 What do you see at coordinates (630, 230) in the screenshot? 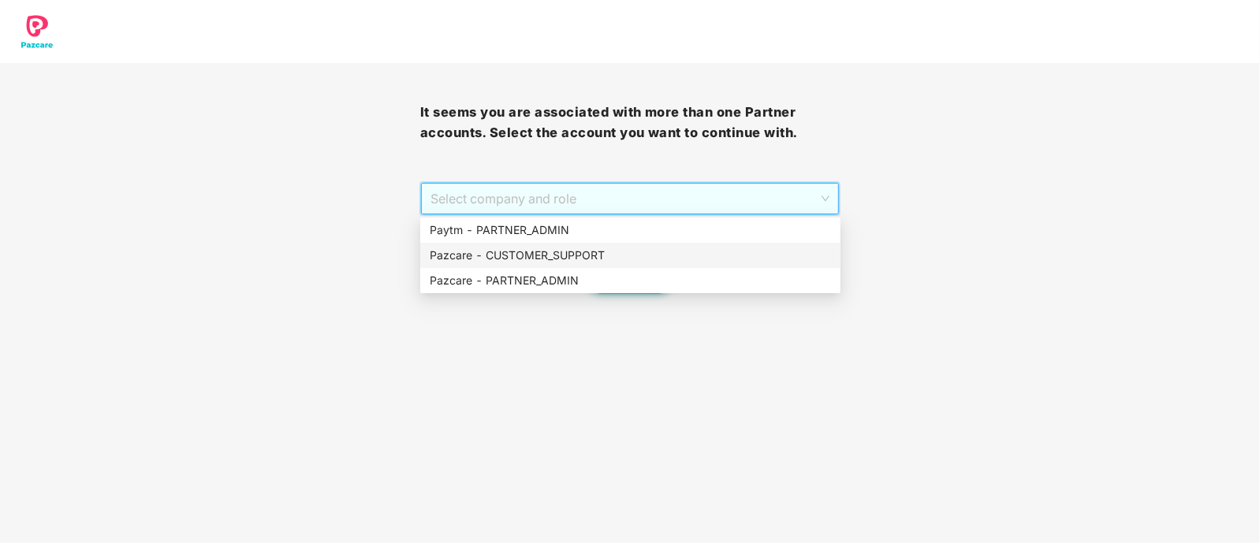
I see `div: Paytm - PARTNER_ADMIN` at bounding box center [630, 230].